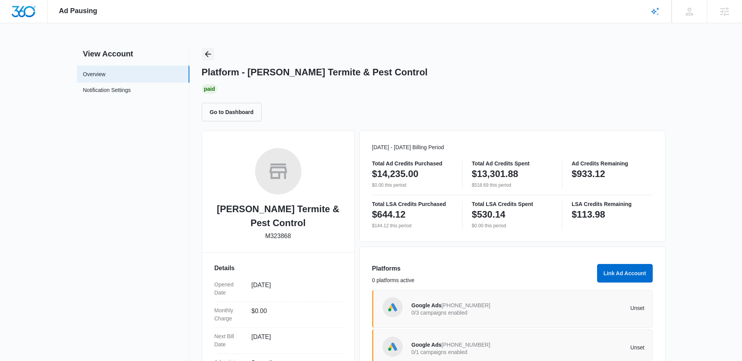 Image resolution: width=742 pixels, height=361 pixels. Describe the element at coordinates (78, 11) in the screenshot. I see `span: Ad Pausing` at that location.